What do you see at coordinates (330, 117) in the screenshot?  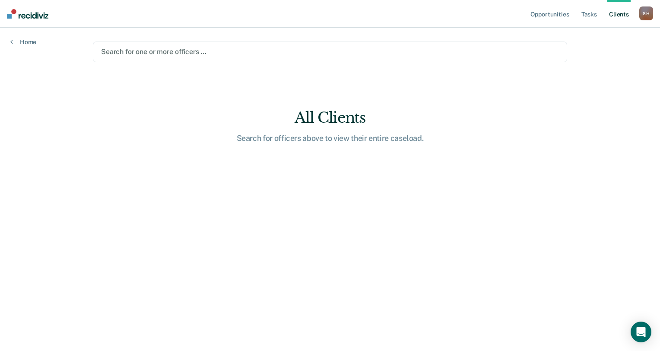 I see `div: All Clients` at bounding box center [330, 117].